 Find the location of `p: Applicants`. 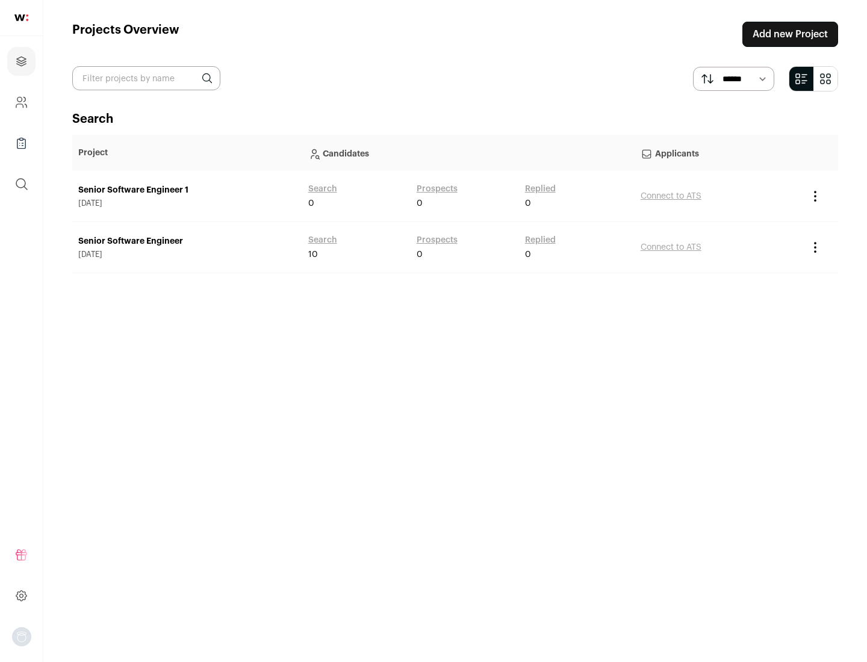

p: Applicants is located at coordinates (718, 153).